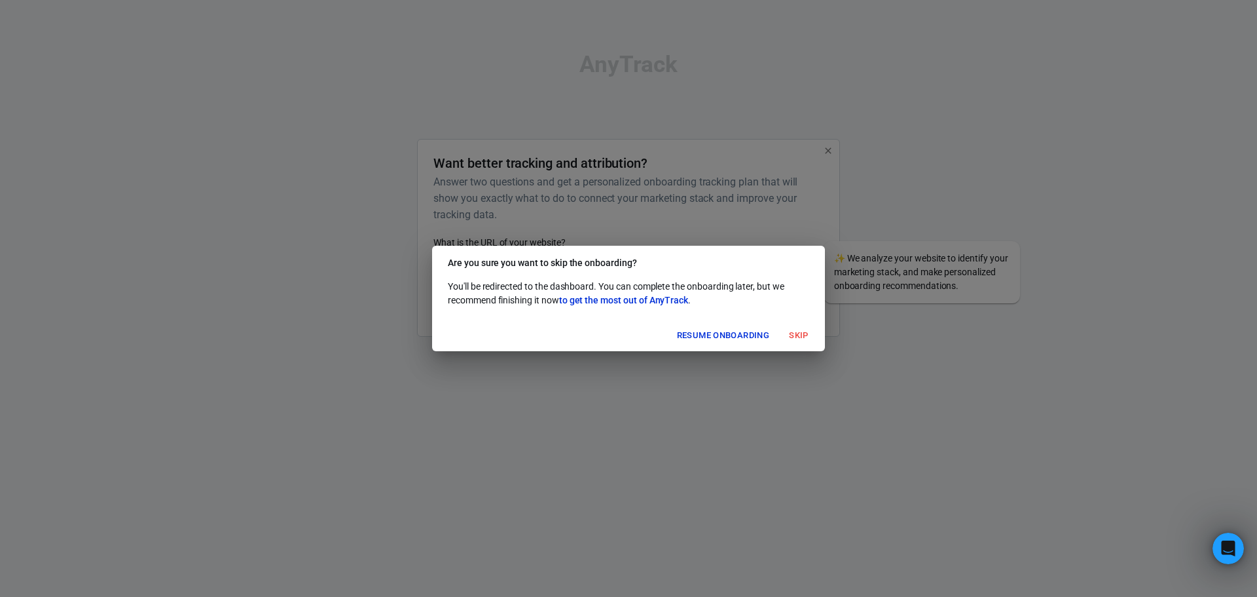  What do you see at coordinates (623, 300) in the screenshot?
I see `span: to get the most out of AnyTrack` at bounding box center [623, 300].